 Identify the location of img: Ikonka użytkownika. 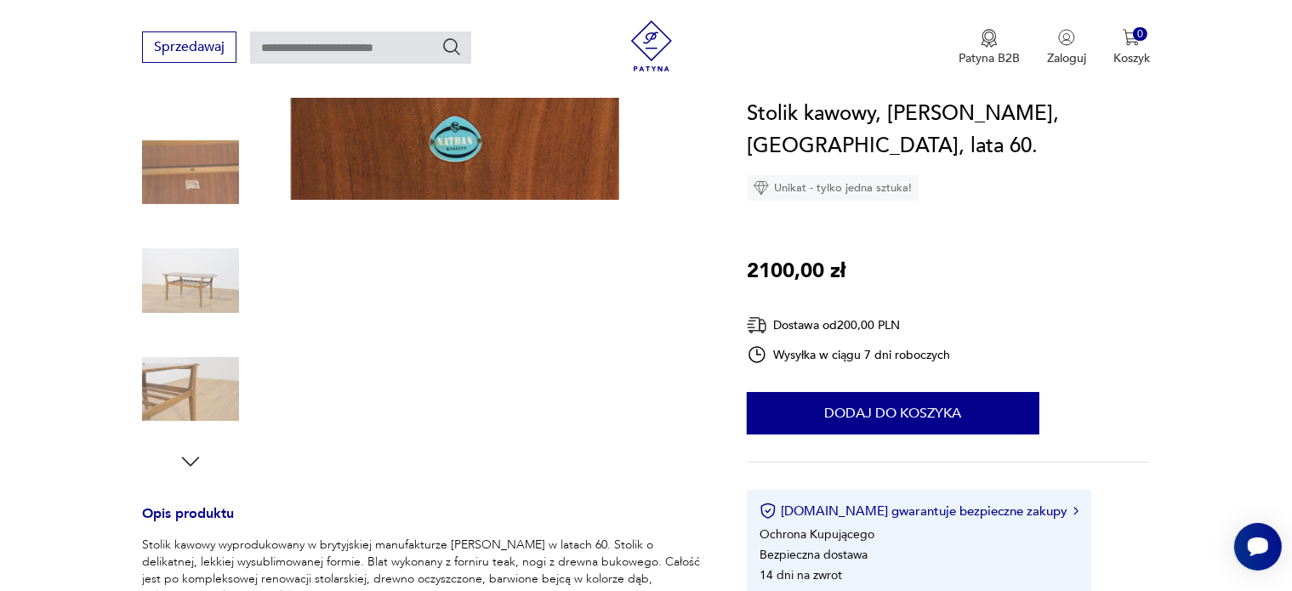
(1067, 37).